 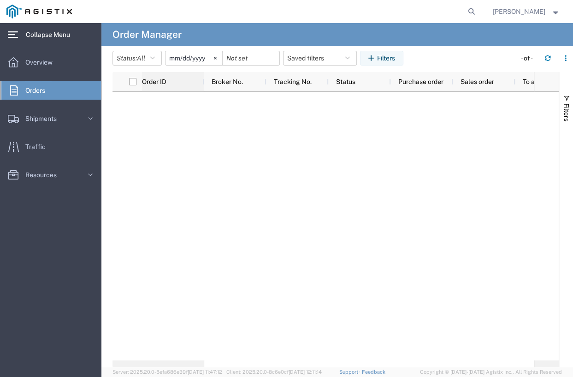 I want to click on span: Shipments, so click(x=44, y=119).